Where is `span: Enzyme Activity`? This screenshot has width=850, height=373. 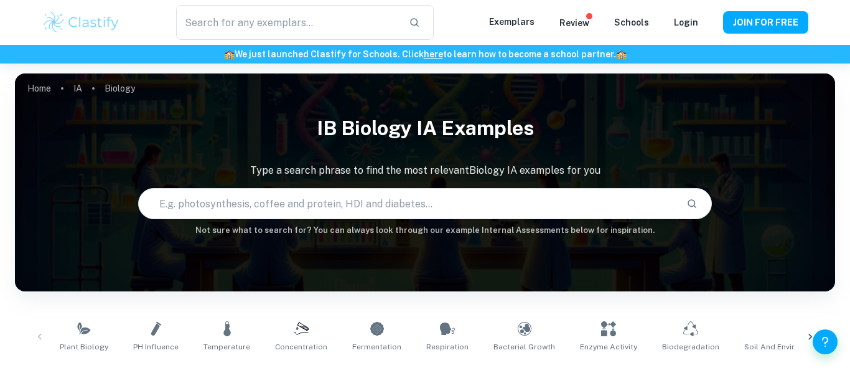
span: Enzyme Activity is located at coordinates (609, 347).